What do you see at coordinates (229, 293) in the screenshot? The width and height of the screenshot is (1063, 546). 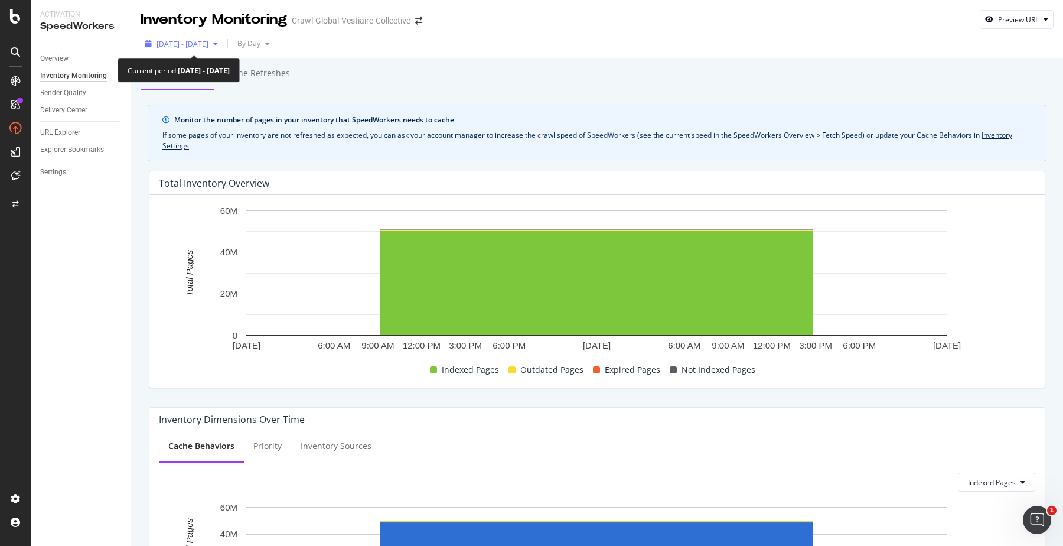 I see `text: 20M` at bounding box center [229, 293].